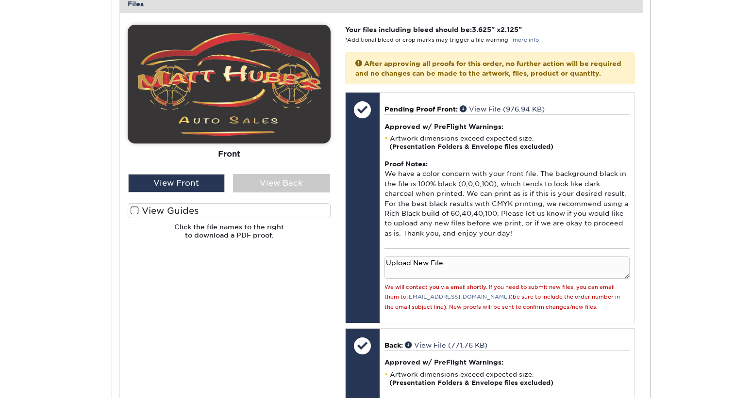 The width and height of the screenshot is (734, 398). I want to click on a: View File (771.76 KB), so click(446, 346).